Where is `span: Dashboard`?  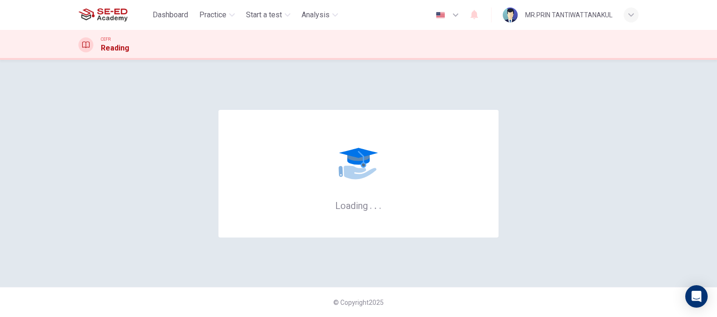
span: Dashboard is located at coordinates (170, 15).